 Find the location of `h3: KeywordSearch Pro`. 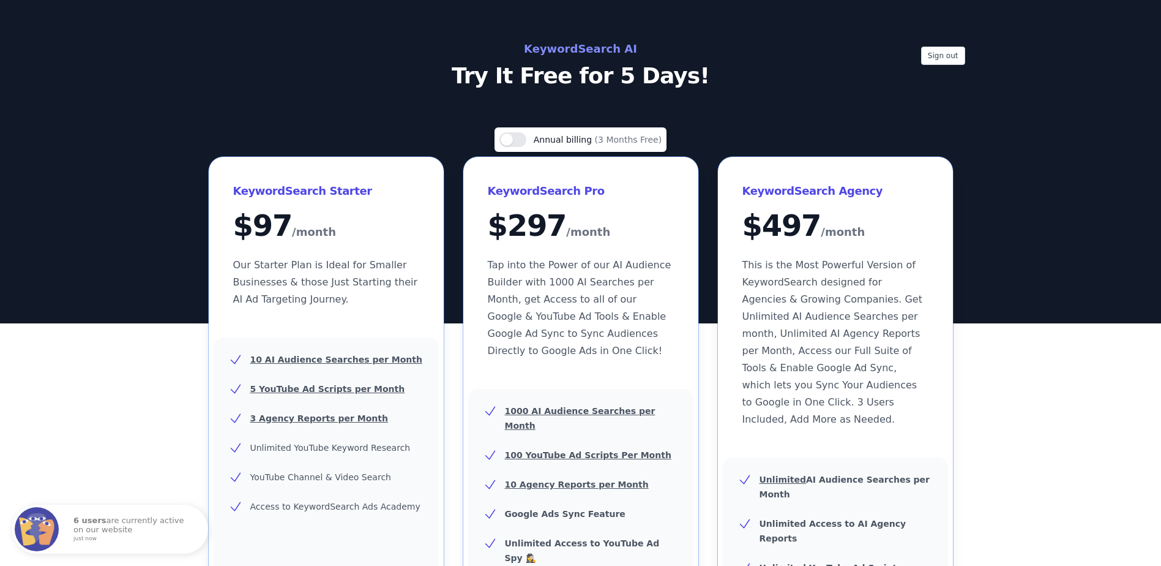

h3: KeywordSearch Pro is located at coordinates (581, 191).